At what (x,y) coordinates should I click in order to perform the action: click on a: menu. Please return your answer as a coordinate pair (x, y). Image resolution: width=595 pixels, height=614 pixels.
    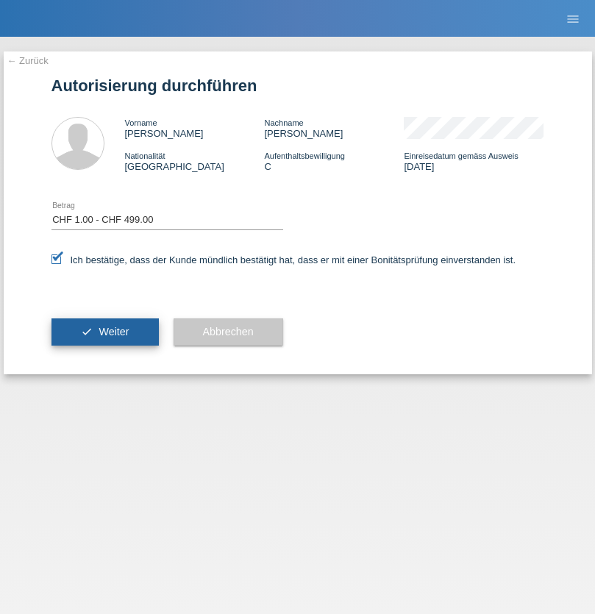
    Looking at the image, I should click on (573, 18).